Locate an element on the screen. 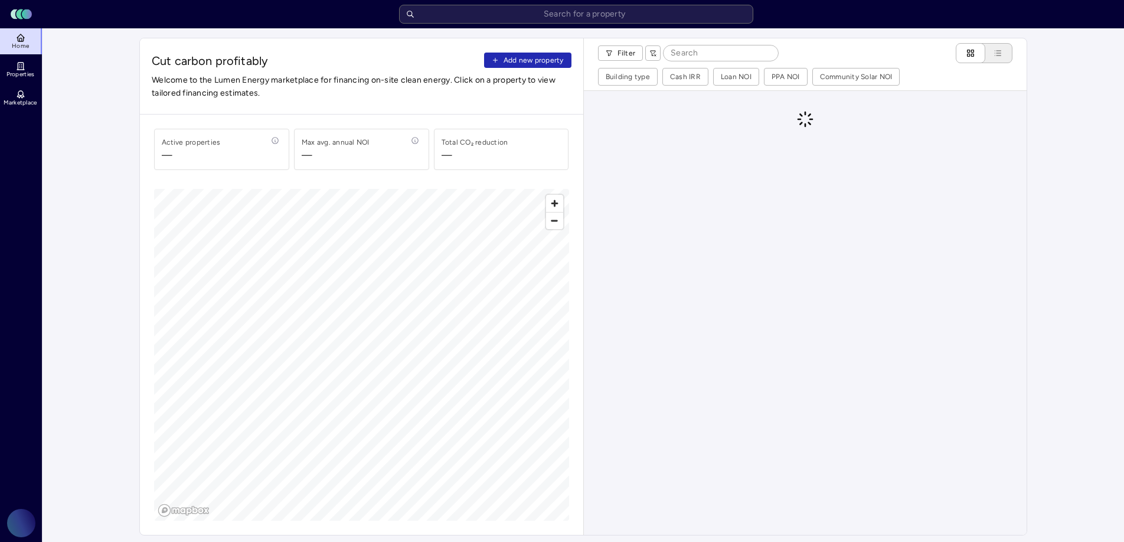 The height and width of the screenshot is (542, 1124). button: Zoom in is located at coordinates (555, 203).